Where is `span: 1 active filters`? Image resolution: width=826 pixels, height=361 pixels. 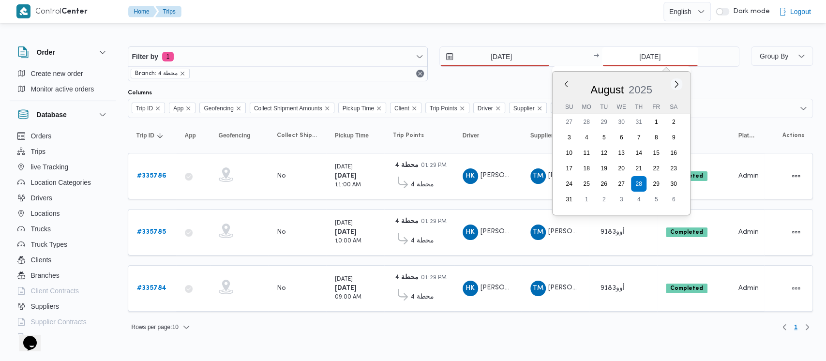 span: 1 active filters is located at coordinates (168, 57).